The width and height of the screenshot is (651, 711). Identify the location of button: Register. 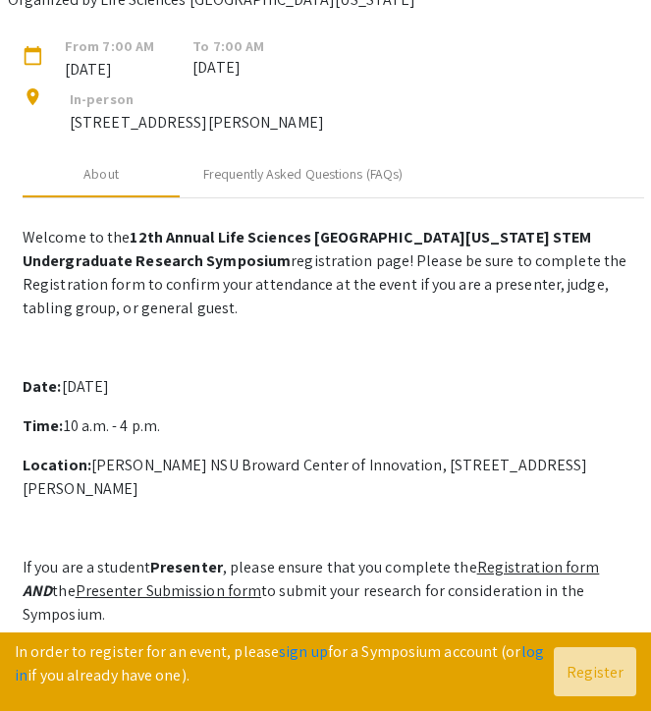
(595, 672).